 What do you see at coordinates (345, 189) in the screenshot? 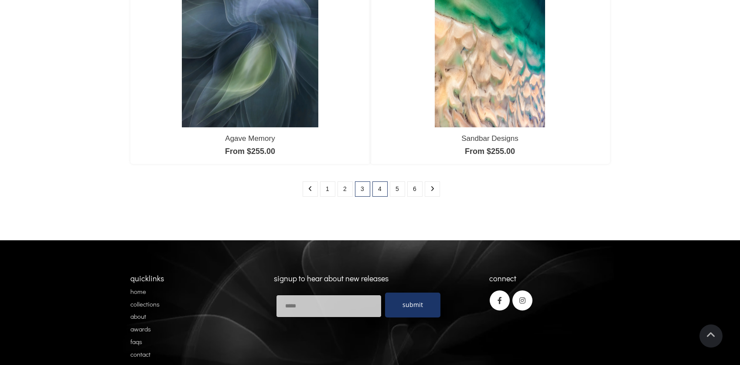
I see `a: 2` at bounding box center [345, 189].